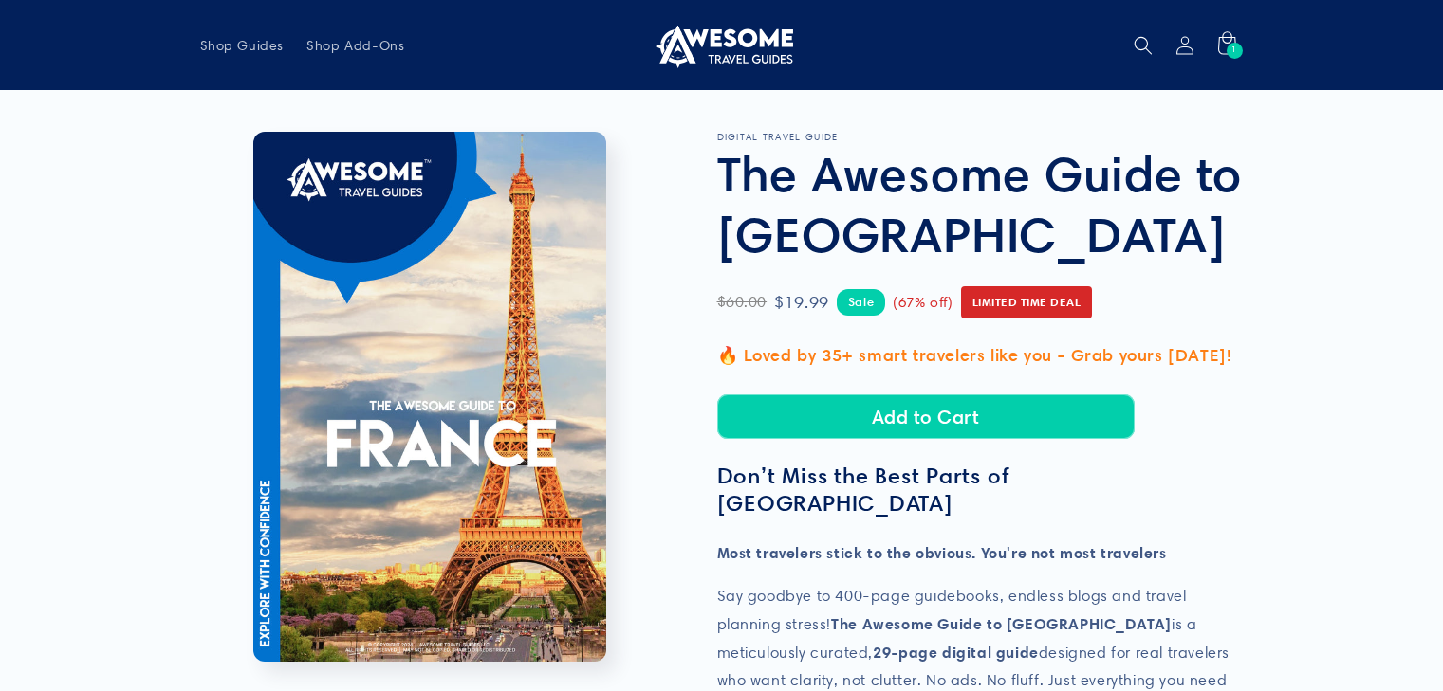  I want to click on span: Limited Time Deal, so click(1026, 303).